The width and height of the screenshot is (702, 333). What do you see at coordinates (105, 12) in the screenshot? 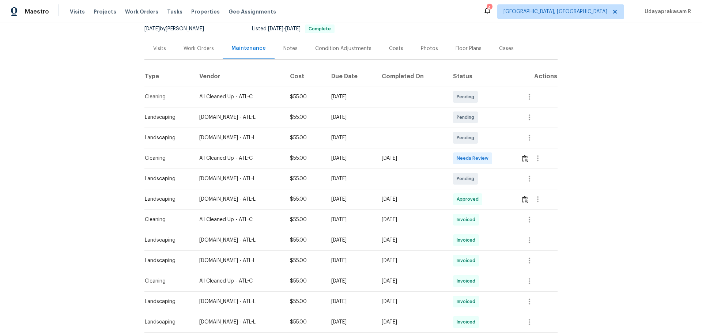
I see `span: Projects` at bounding box center [105, 12].